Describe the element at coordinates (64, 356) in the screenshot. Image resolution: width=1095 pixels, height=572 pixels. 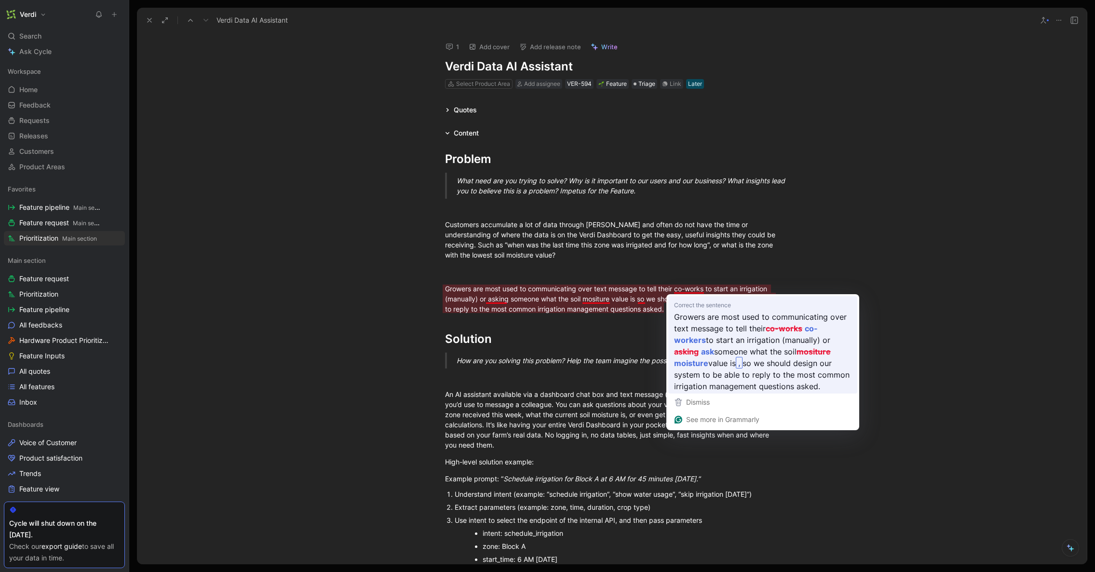
I see `a: Feature Inputs` at that location.